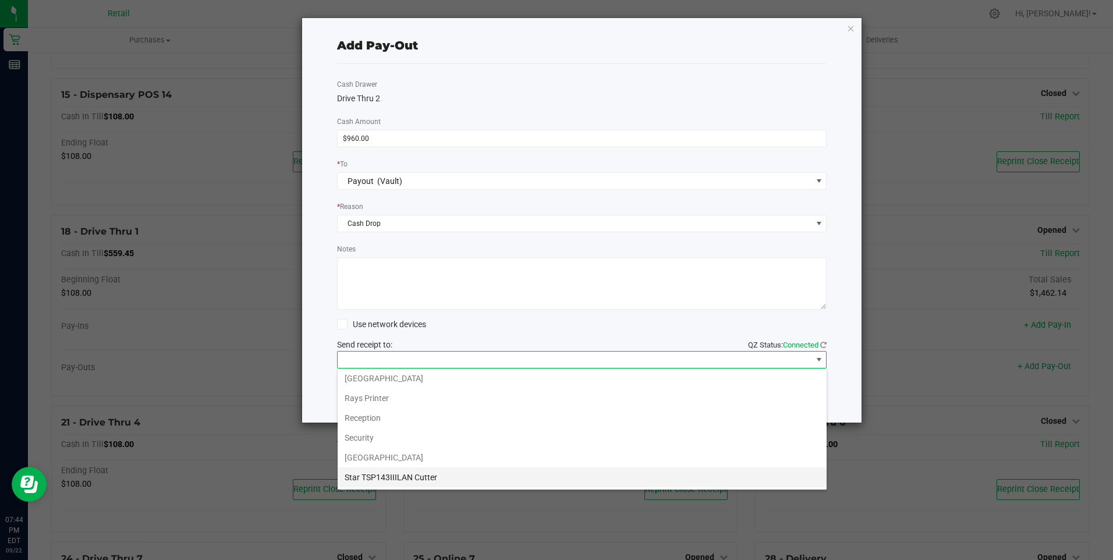  Describe the element at coordinates (358, 122) in the screenshot. I see `span: Cash Amount` at that location.